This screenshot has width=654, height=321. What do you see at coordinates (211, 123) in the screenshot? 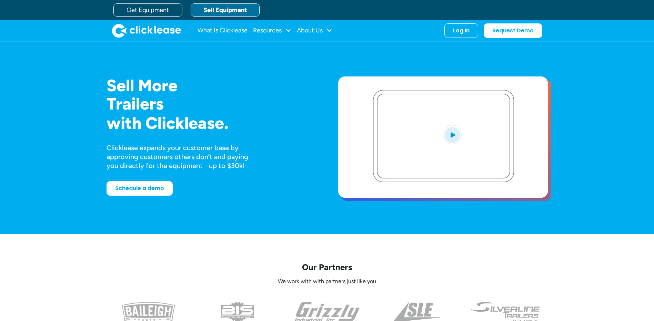
I see `h1: with Clicklease.` at bounding box center [211, 123].